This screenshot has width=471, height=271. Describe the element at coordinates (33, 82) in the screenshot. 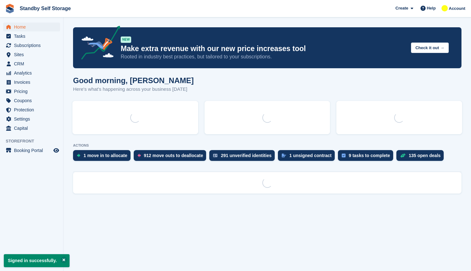

I see `span: Invoices` at that location.